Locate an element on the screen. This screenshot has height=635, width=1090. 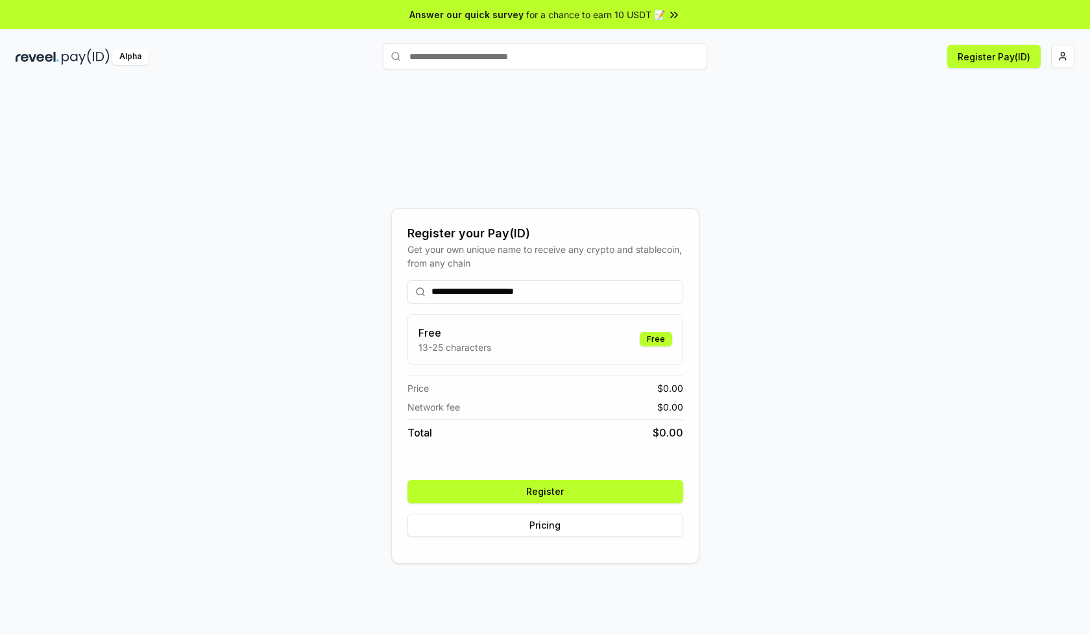
div: Free is located at coordinates (656, 339).